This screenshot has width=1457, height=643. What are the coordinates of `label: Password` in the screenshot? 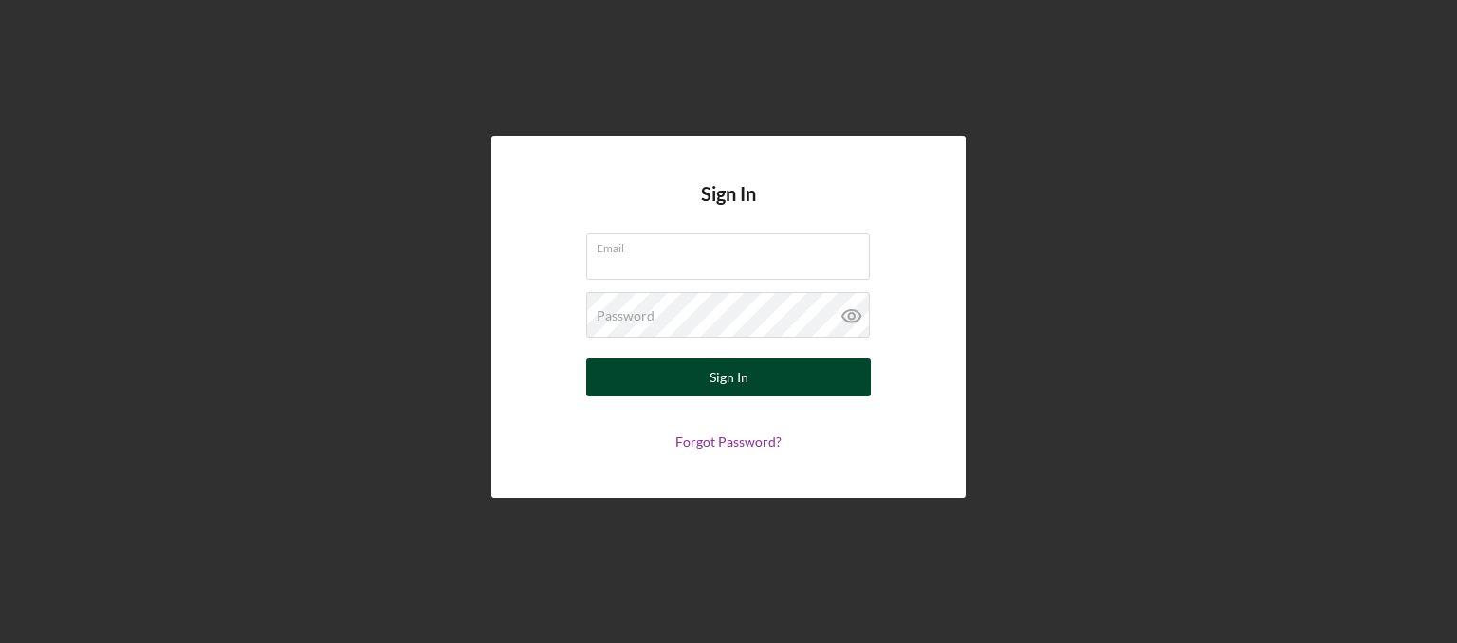 It's located at (625, 316).